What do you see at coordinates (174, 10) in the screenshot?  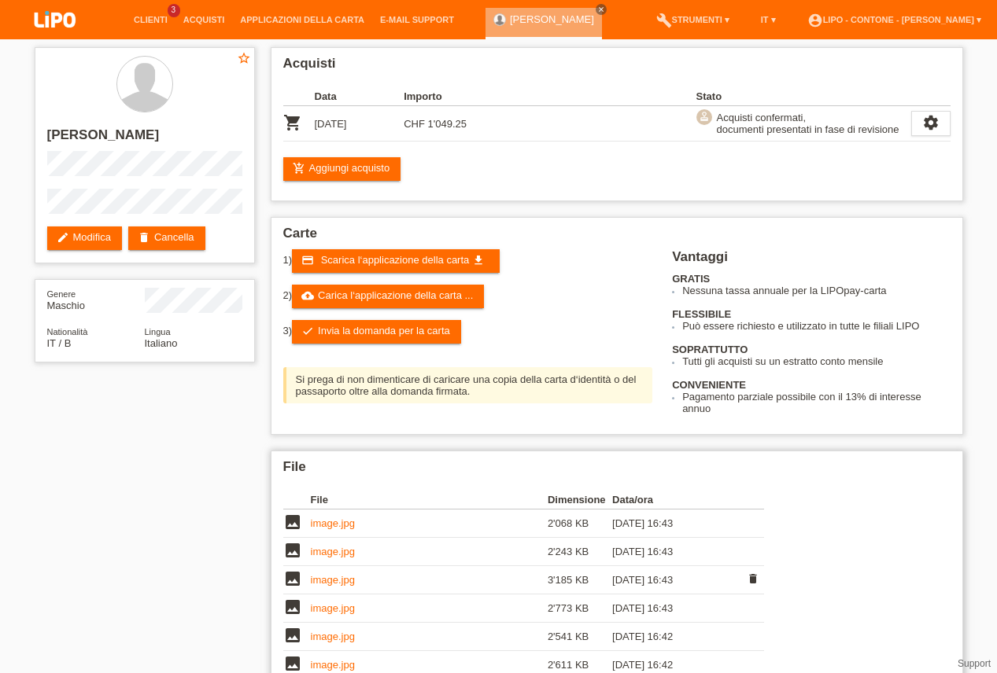 I see `span: 3` at bounding box center [174, 10].